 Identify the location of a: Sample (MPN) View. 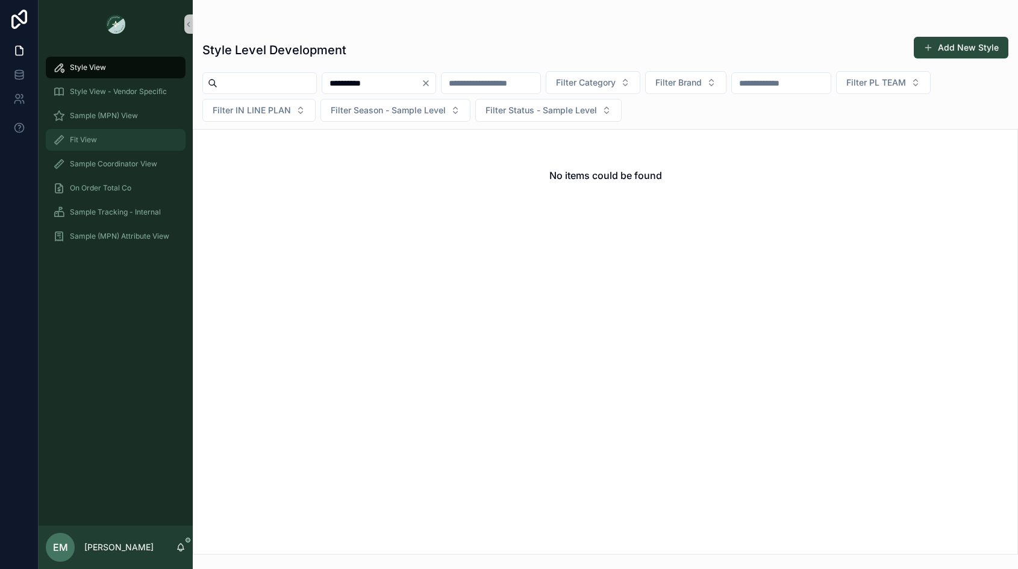
(116, 116).